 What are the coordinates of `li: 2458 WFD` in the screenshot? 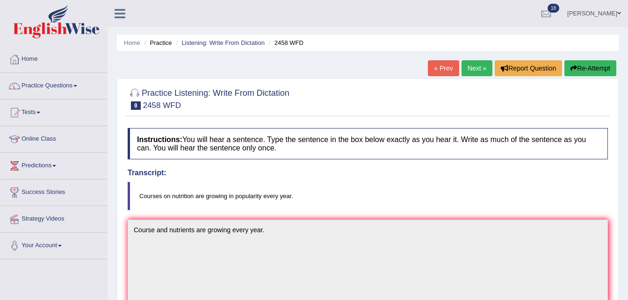 It's located at (285, 43).